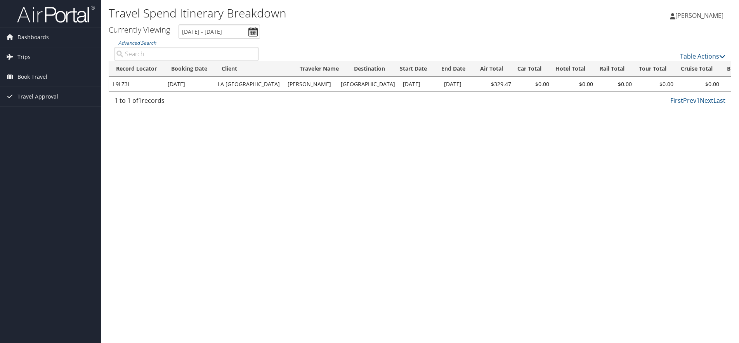  I want to click on a: Advanced Search, so click(137, 43).